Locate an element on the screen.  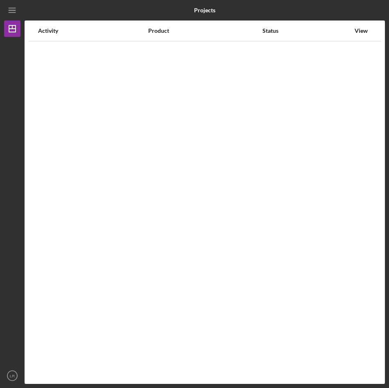
b: Projects is located at coordinates (205, 10).